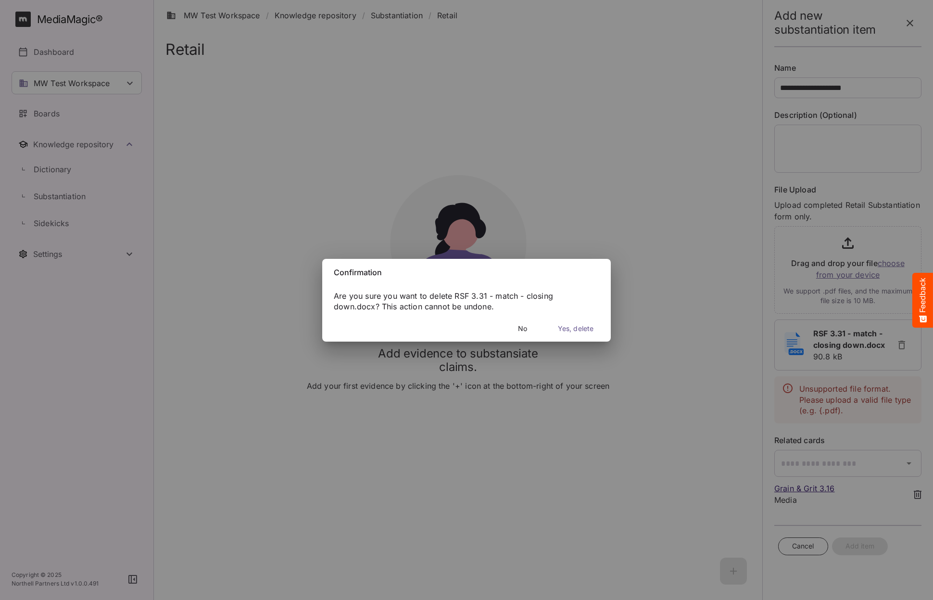  I want to click on button: Feedback, so click(922, 300).